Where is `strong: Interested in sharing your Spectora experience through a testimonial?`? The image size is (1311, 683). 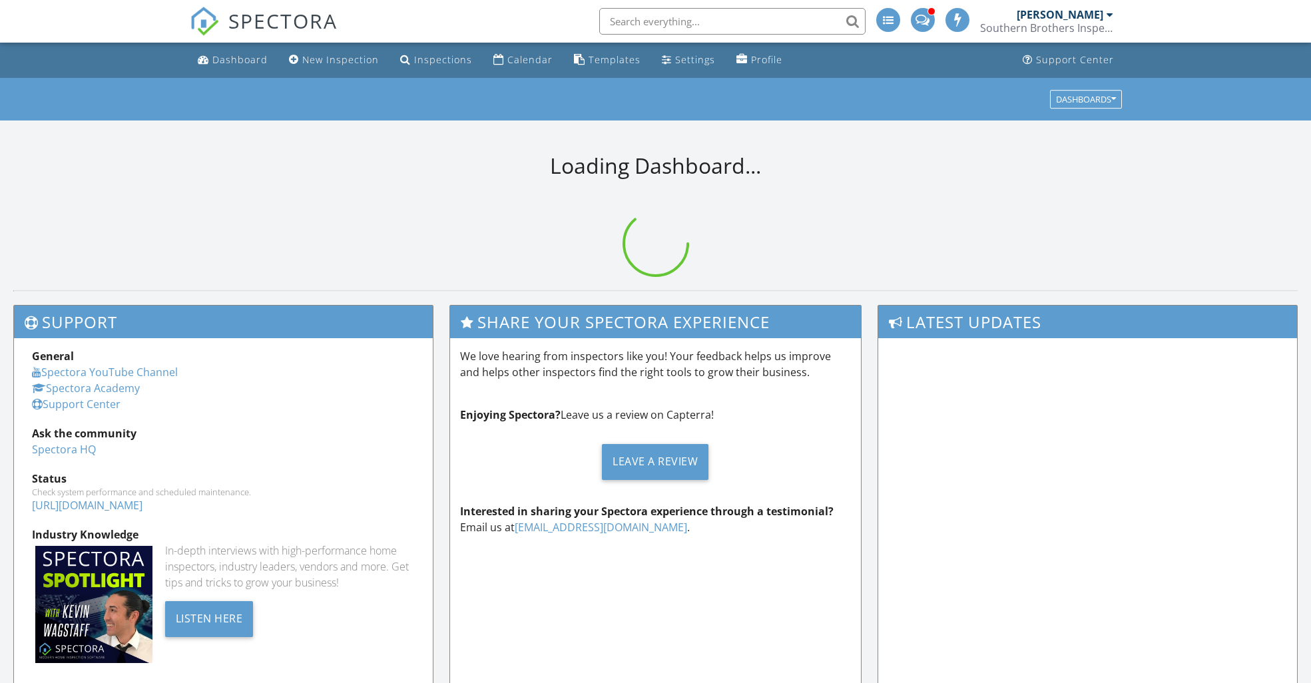 strong: Interested in sharing your Spectora experience through a testimonial? is located at coordinates (646, 511).